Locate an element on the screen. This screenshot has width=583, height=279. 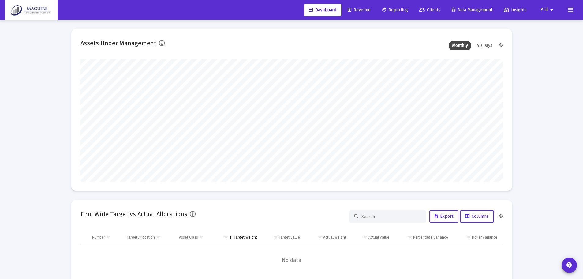
span: Revenue is located at coordinates (359, 10).